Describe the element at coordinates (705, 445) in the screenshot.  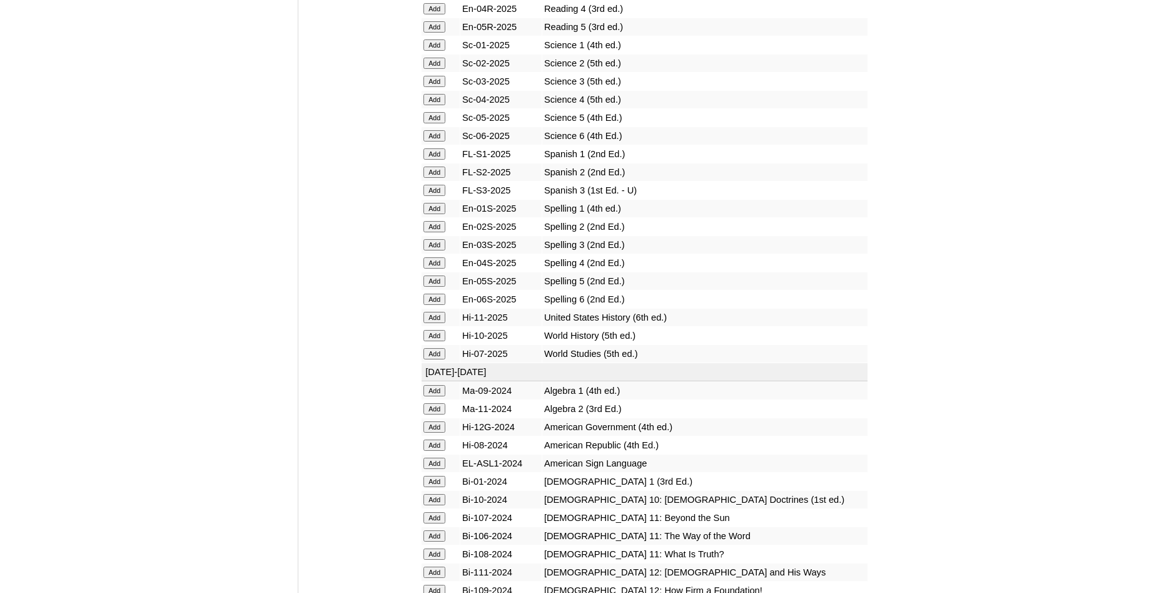
I see `td: American Republic (4th Ed.)` at that location.